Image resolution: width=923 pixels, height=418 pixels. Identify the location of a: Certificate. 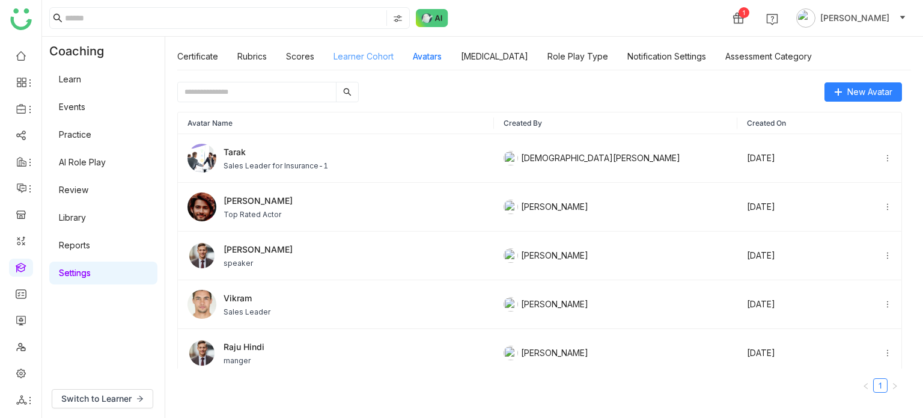
(198, 56).